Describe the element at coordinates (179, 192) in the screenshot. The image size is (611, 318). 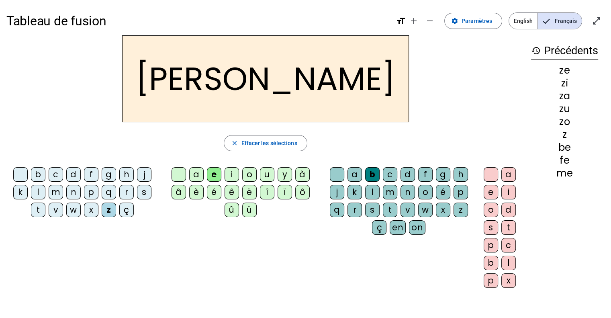
I see `div: â` at that location.